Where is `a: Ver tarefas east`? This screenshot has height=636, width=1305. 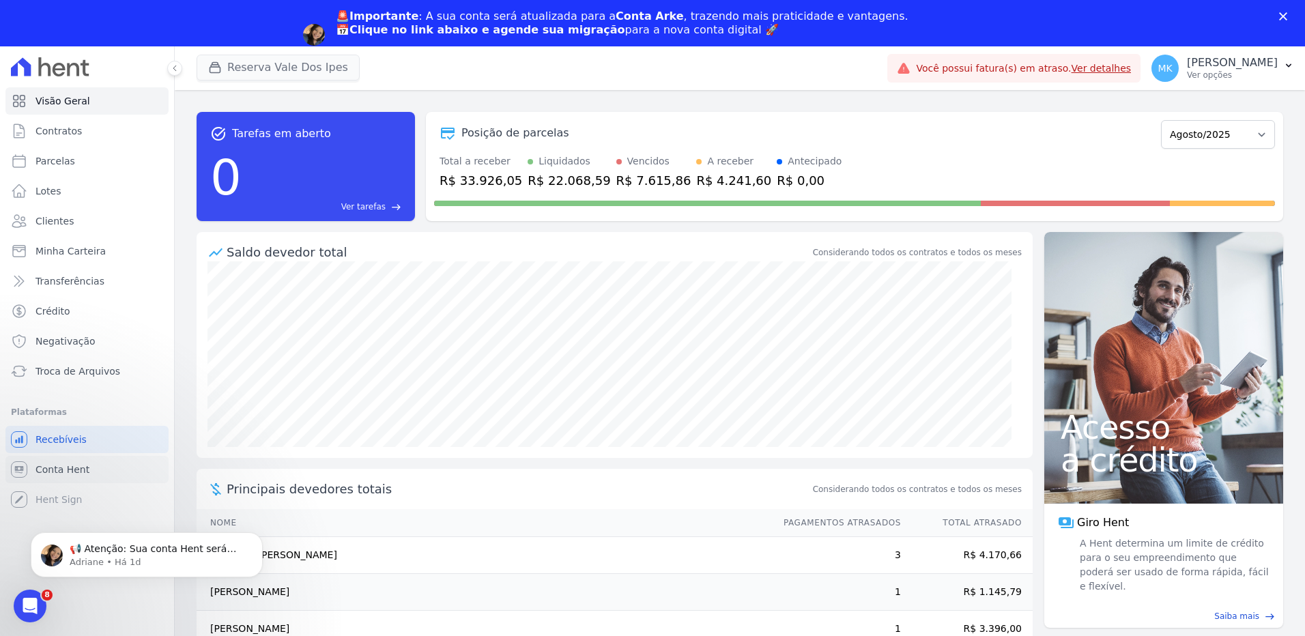 a: Ver tarefas east is located at coordinates (324, 207).